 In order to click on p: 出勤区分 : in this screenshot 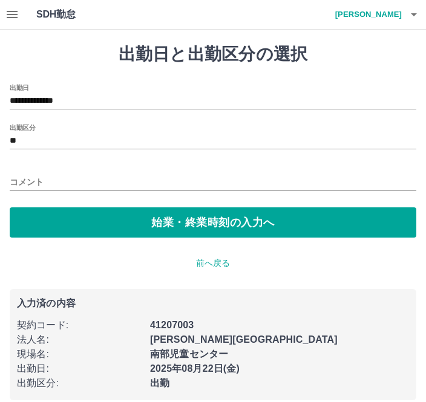, I will do `click(80, 383)`.